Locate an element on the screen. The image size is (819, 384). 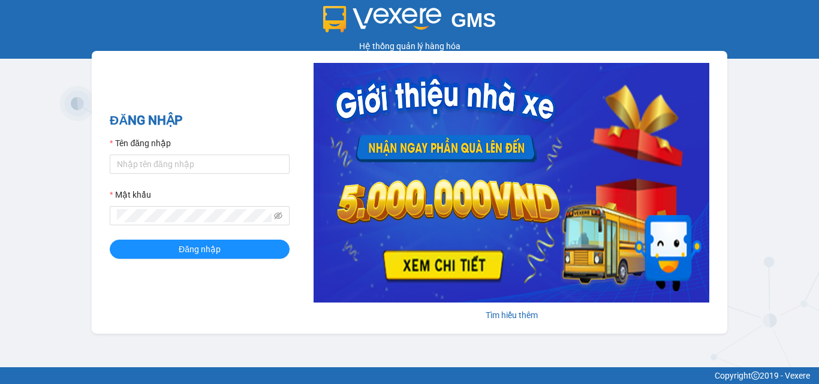
div: Copyright 2019 - Vexere is located at coordinates (410, 376).